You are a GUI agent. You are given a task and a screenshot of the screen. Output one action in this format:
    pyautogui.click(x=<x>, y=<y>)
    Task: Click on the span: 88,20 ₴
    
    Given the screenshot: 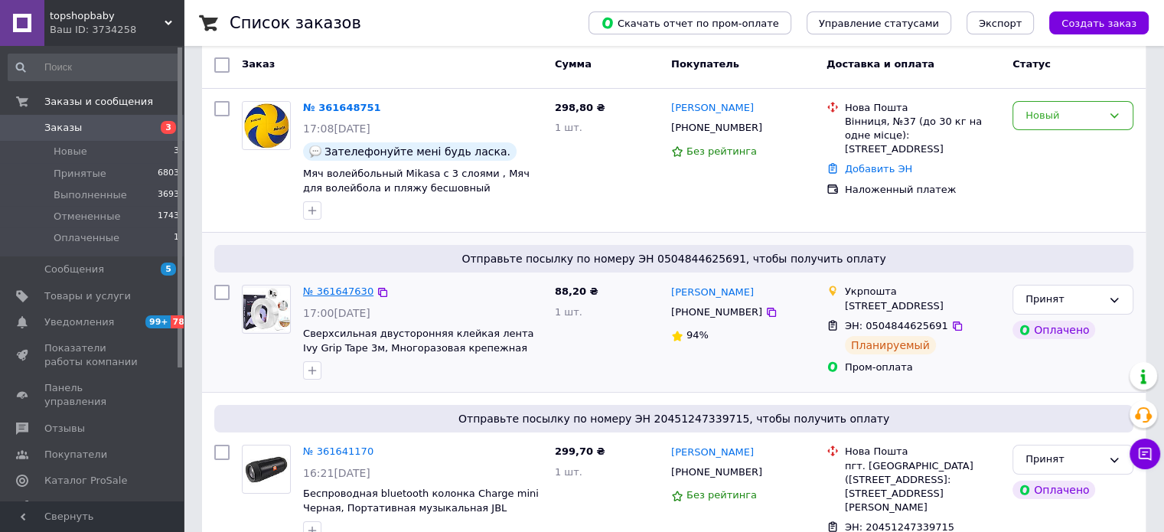 What is the action you would take?
    pyautogui.click(x=576, y=291)
    